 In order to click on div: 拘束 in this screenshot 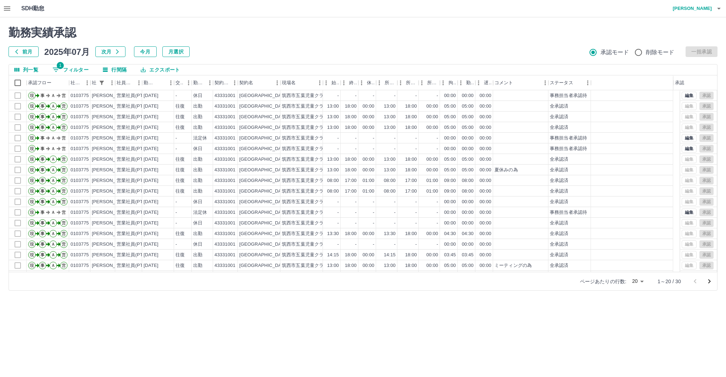, I will do `click(452, 83)`.